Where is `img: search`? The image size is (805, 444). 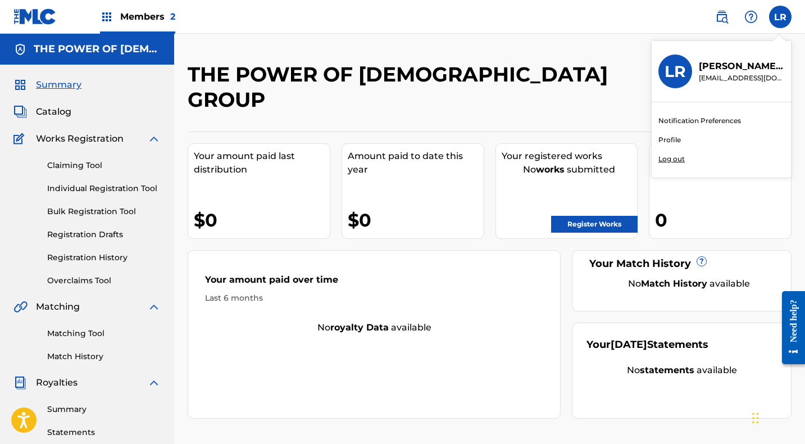 img: search is located at coordinates (722, 17).